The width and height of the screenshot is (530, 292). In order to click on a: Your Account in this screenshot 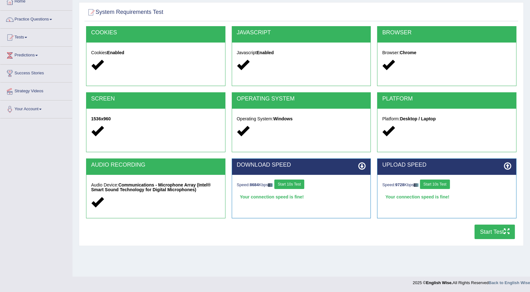, I will do `click(36, 108)`.